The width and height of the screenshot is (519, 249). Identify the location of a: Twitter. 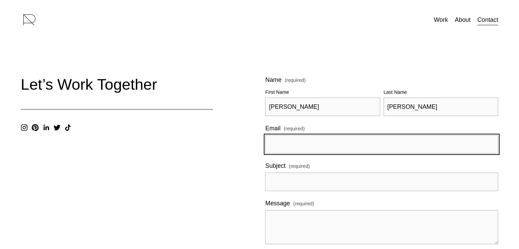
(57, 128).